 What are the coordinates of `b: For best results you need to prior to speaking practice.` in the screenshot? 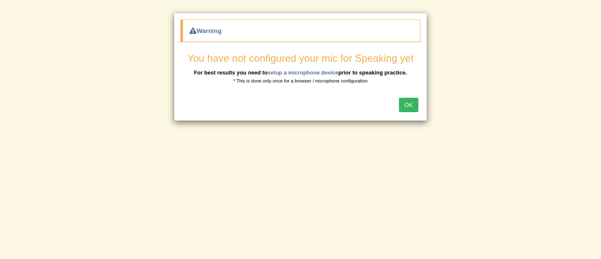 It's located at (301, 72).